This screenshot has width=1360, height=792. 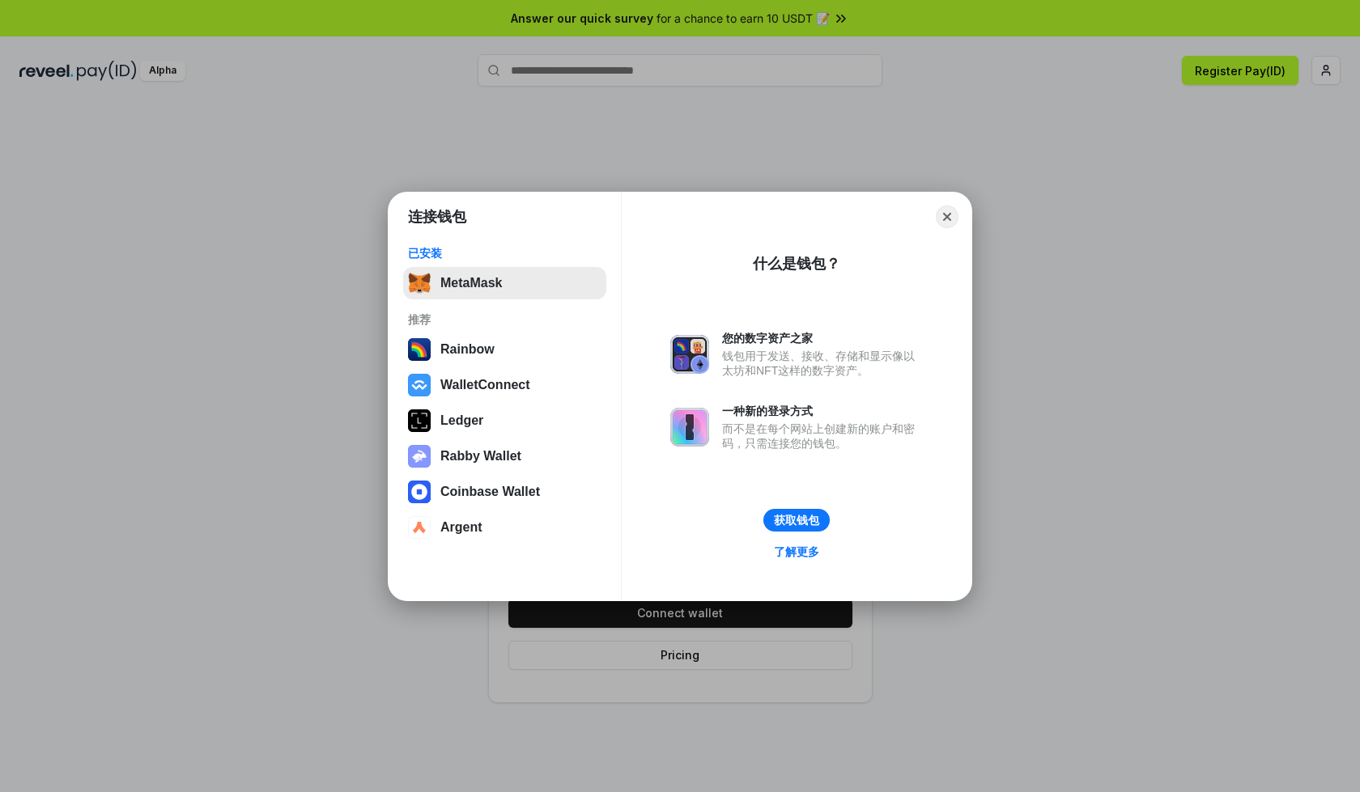 What do you see at coordinates (796, 552) in the screenshot?
I see `a: 了解更多` at bounding box center [796, 552].